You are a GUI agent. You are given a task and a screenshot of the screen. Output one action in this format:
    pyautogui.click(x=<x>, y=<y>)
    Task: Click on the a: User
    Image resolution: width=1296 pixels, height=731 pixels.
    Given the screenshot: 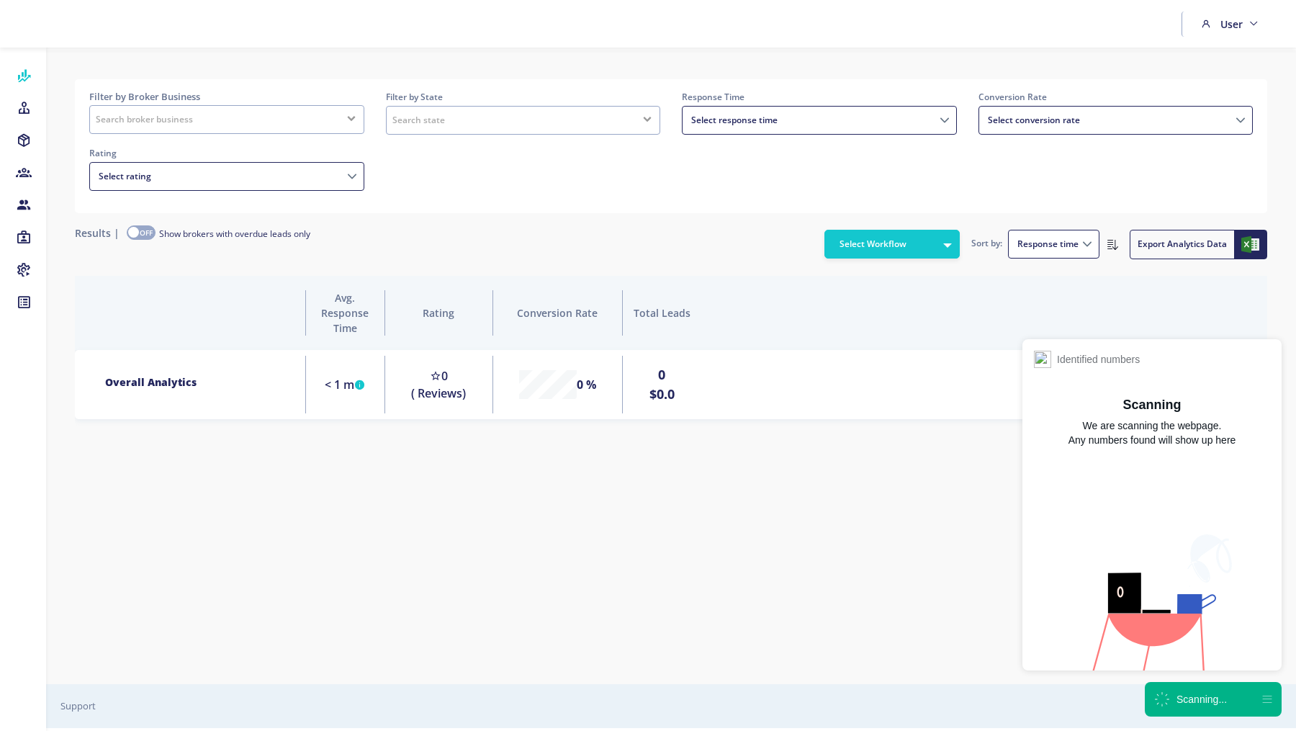 What is the action you would take?
    pyautogui.click(x=1231, y=24)
    